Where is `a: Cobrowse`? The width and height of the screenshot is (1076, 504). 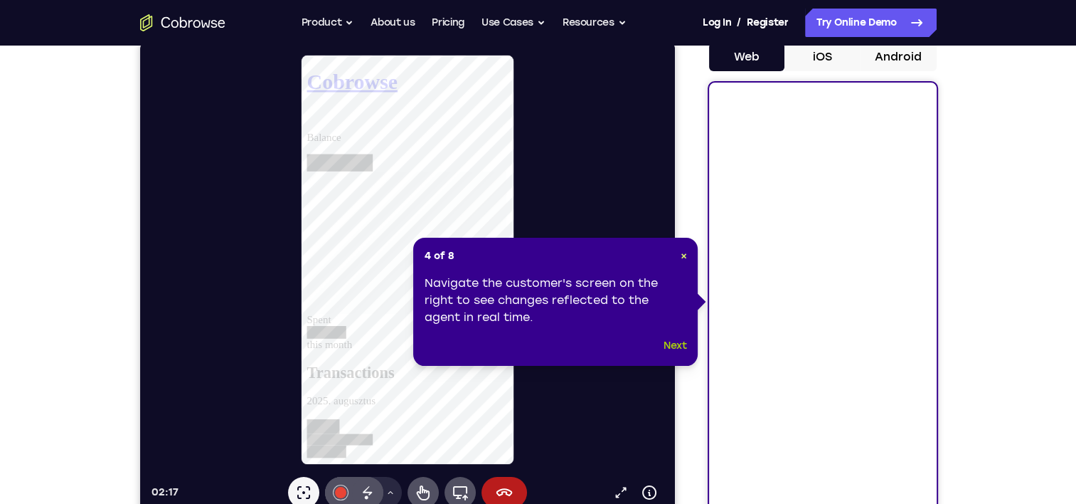
a: Cobrowse is located at coordinates (114, 28).